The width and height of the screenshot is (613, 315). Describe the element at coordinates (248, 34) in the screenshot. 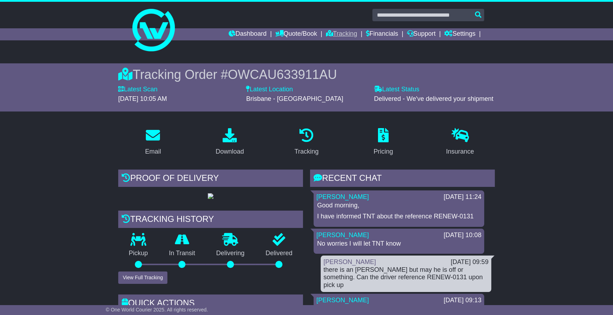

I see `a: Dashboard` at that location.